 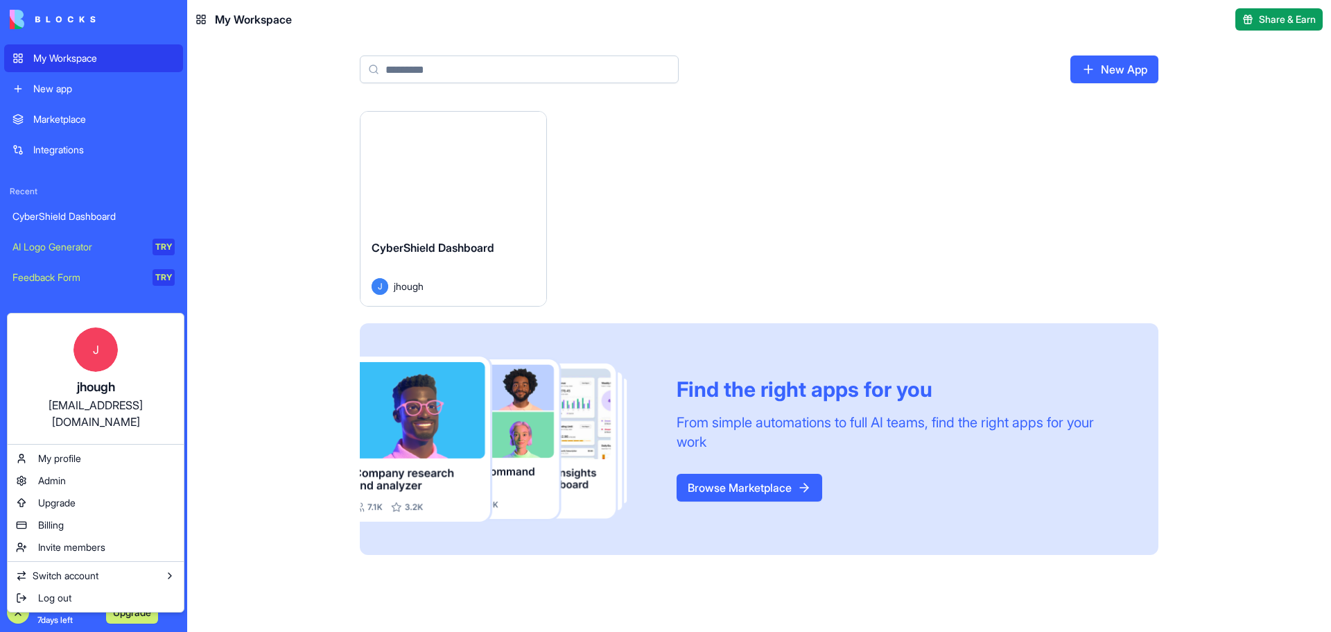 I want to click on a: My profile, so click(x=96, y=458).